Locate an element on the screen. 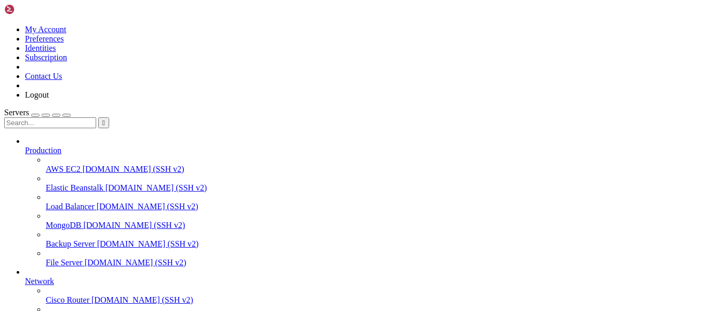 Image resolution: width=710 pixels, height=311 pixels. a: Contact Us is located at coordinates (44, 76).